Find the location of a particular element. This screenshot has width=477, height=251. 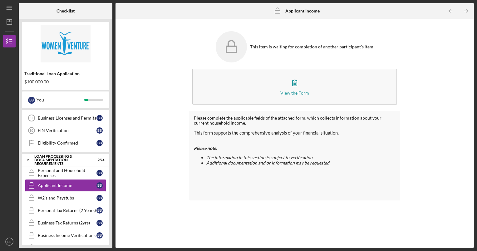

a: Applicant IncomeBB is located at coordinates (66, 185).